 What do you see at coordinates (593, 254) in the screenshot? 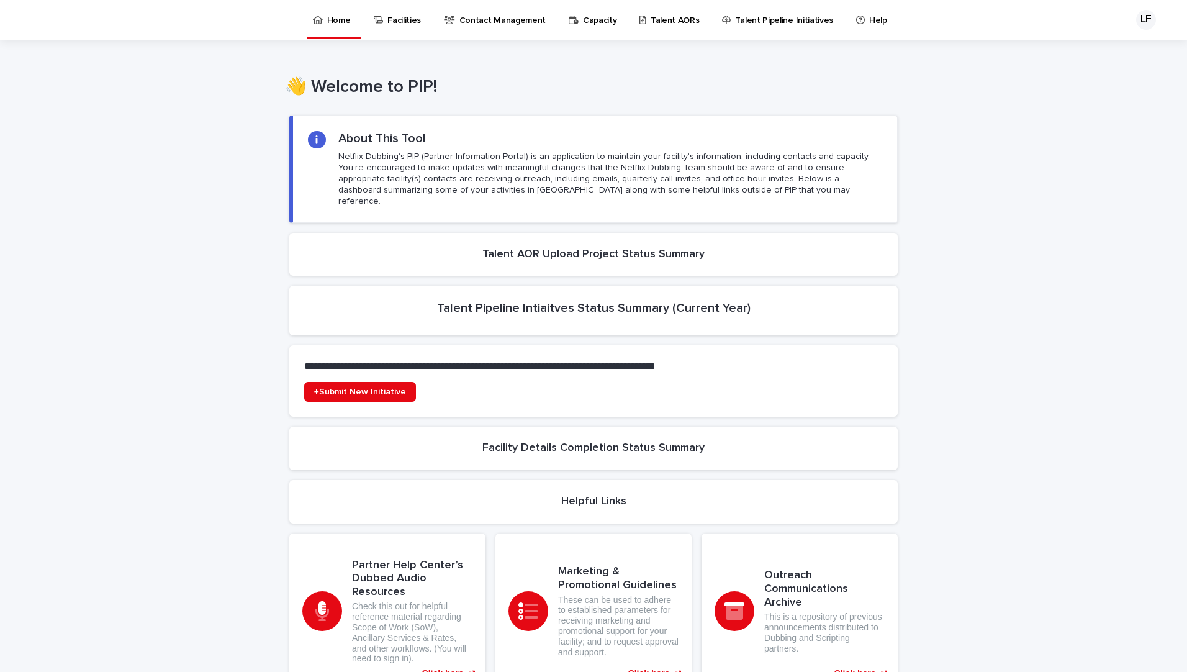
I see `h2: Talent AOR Upload Project Status Summary` at bounding box center [593, 254].